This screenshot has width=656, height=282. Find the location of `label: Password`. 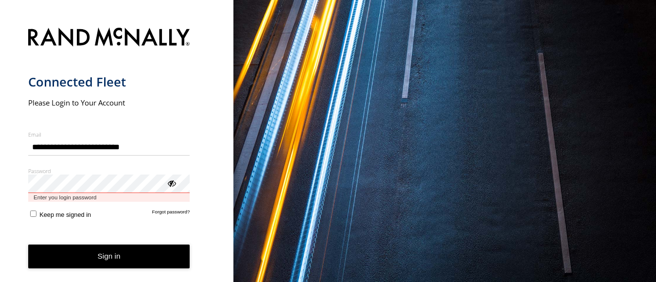

label: Password is located at coordinates (109, 171).